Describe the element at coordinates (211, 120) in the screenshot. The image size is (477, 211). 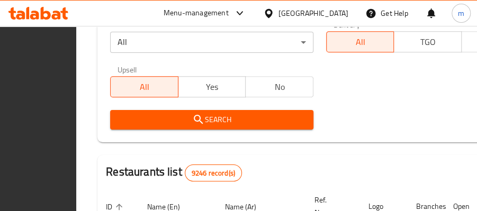
I see `span: Search` at that location.